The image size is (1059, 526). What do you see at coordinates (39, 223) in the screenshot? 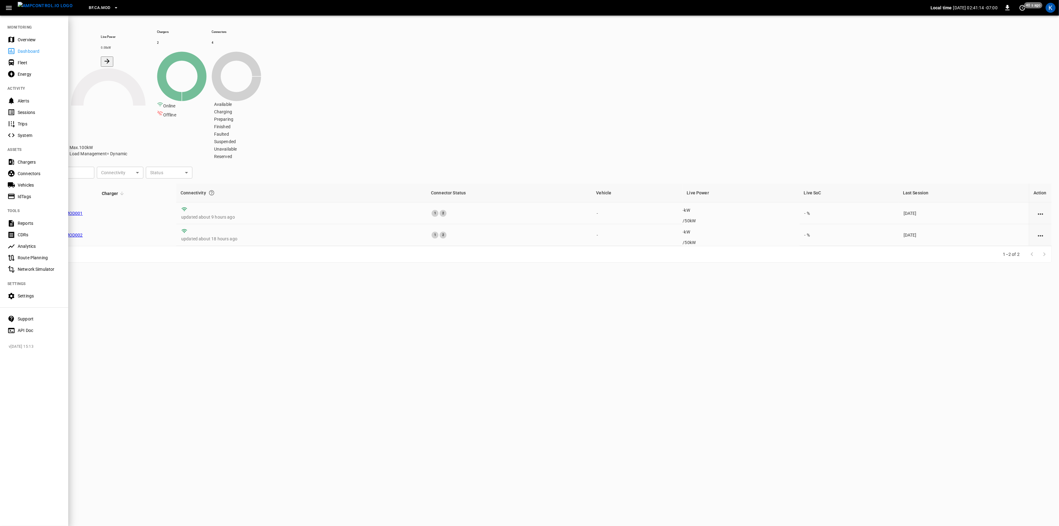
I see `div: Reports` at bounding box center [39, 223].